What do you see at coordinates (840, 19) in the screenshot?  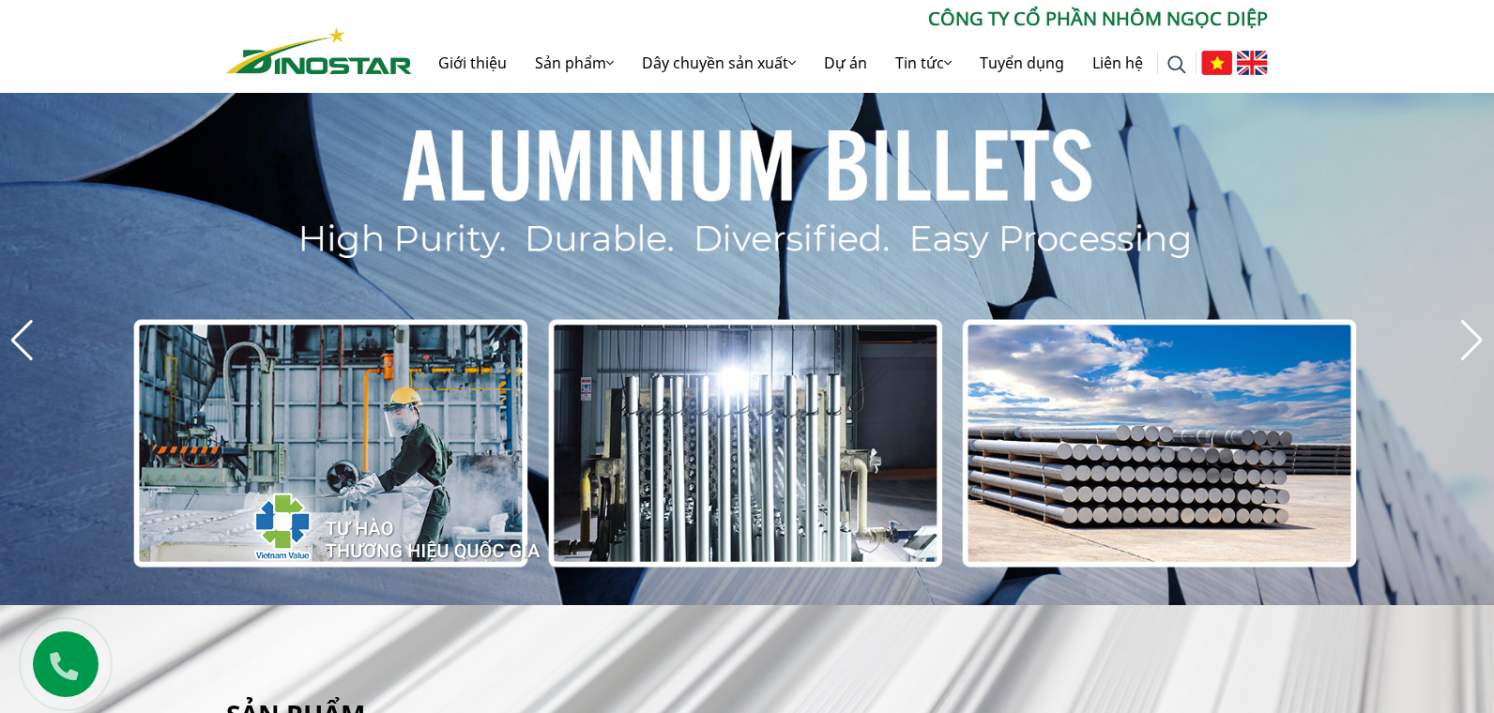 I see `p: CÔNG TY CỔ PHẦN NHÔM NGỌC DIỆP` at bounding box center [840, 19].